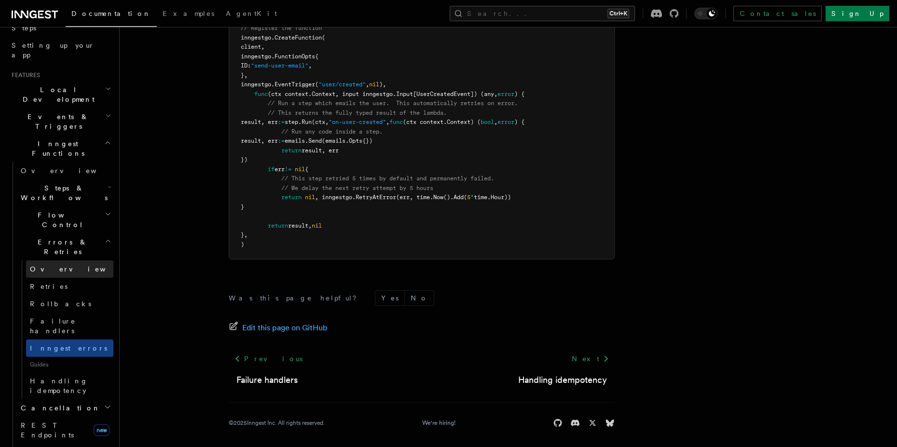 This screenshot has width=897, height=447. Describe the element at coordinates (56, 122) in the screenshot. I see `span: Events & Triggers` at that location.